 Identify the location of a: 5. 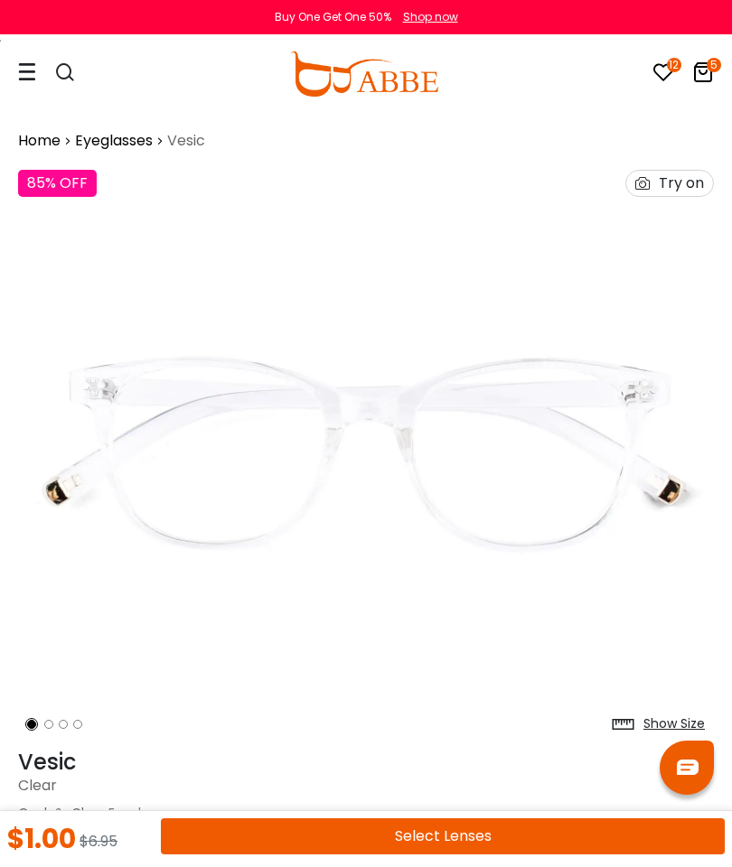
(703, 75).